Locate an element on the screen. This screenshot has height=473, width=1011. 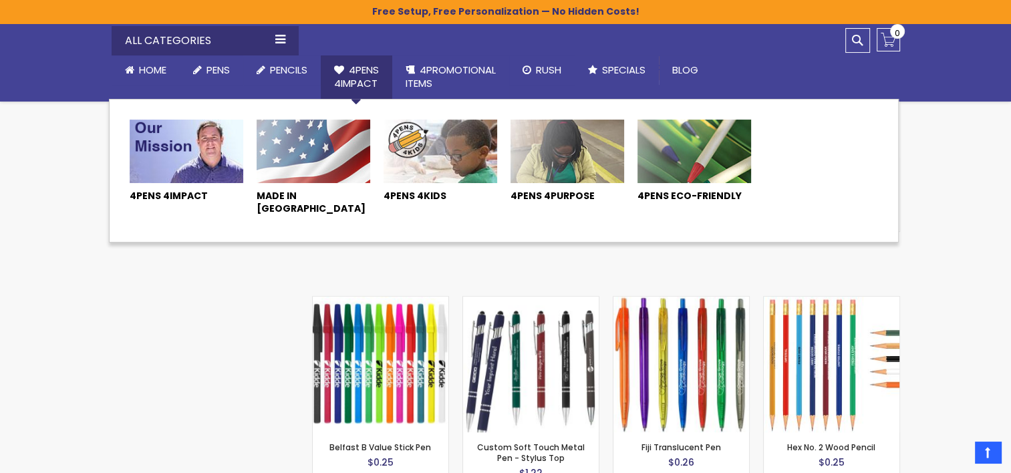
p: 4Pens 4Purpose is located at coordinates (567, 199).